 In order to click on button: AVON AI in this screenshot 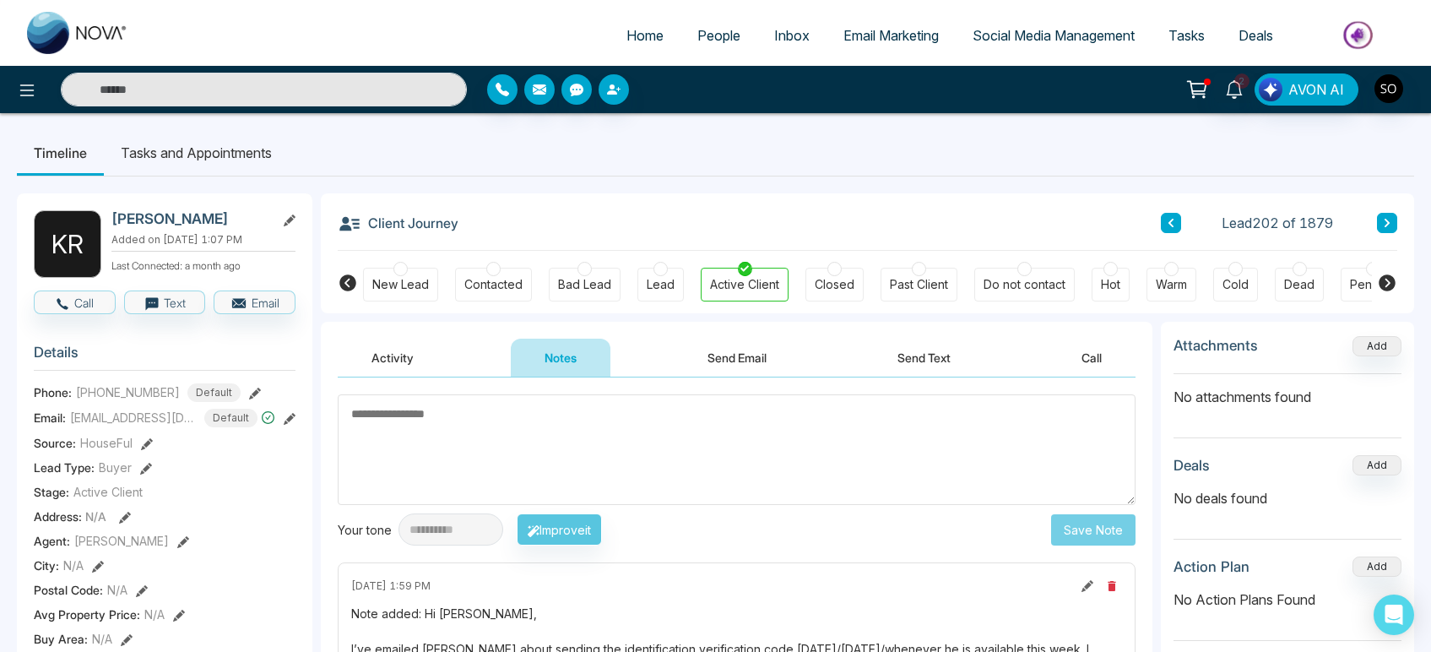, I will do `click(1306, 89)`.